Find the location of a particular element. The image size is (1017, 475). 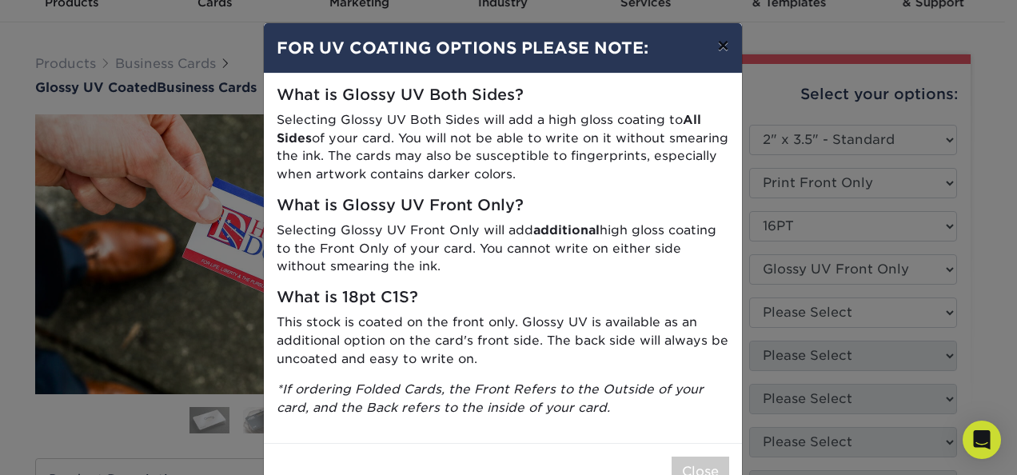

p: Selecting Glossy UV Front Only will add high gloss coating to the Front Only of your card. You ca... is located at coordinates (503, 249).